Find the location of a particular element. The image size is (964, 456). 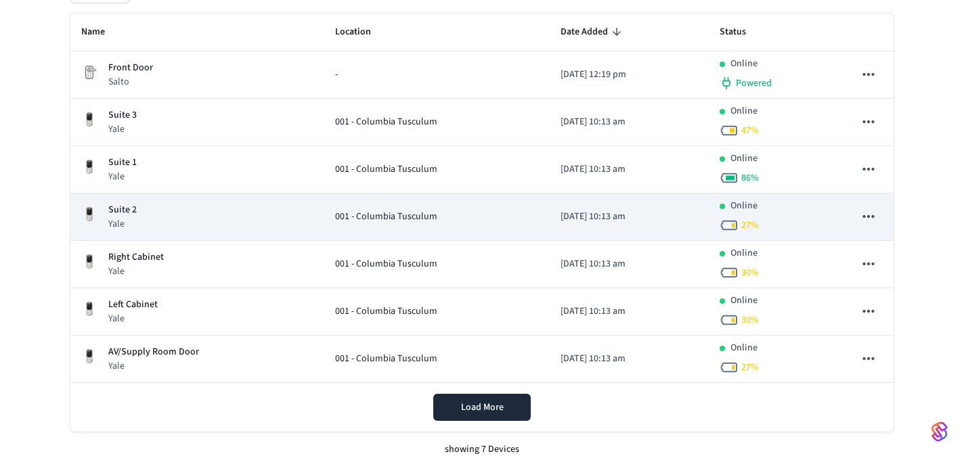

span: Status is located at coordinates (742, 32).